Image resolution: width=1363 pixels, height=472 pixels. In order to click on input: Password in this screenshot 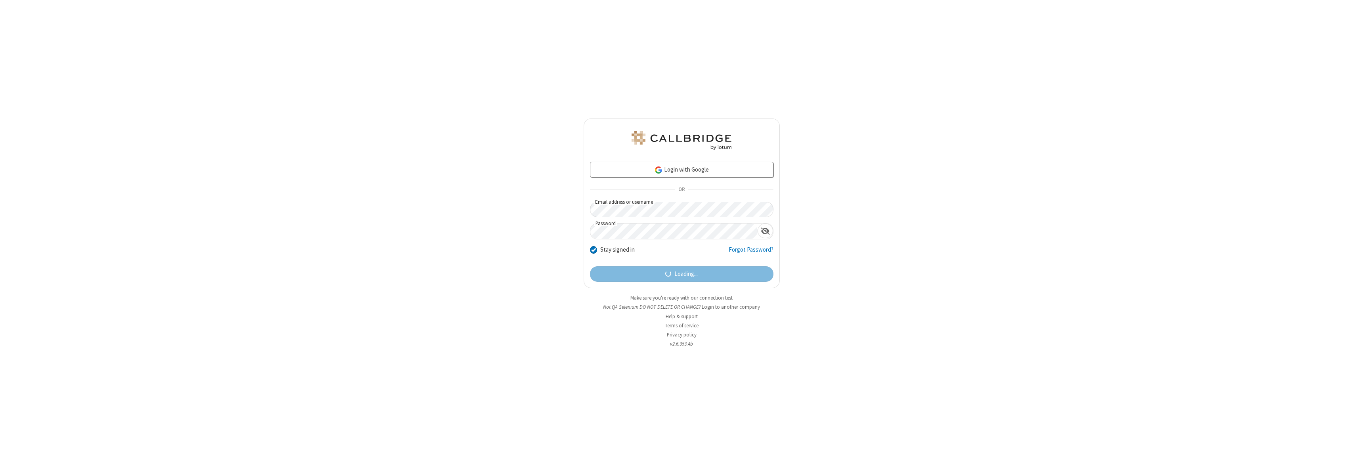, I will do `click(674, 231)`.